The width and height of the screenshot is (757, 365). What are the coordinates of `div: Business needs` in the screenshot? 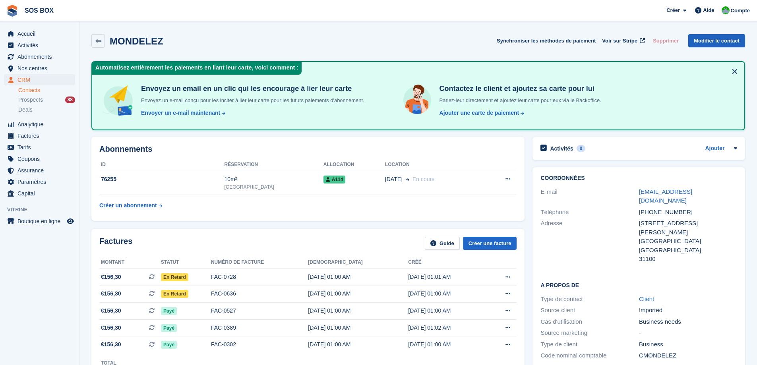 It's located at (688, 322).